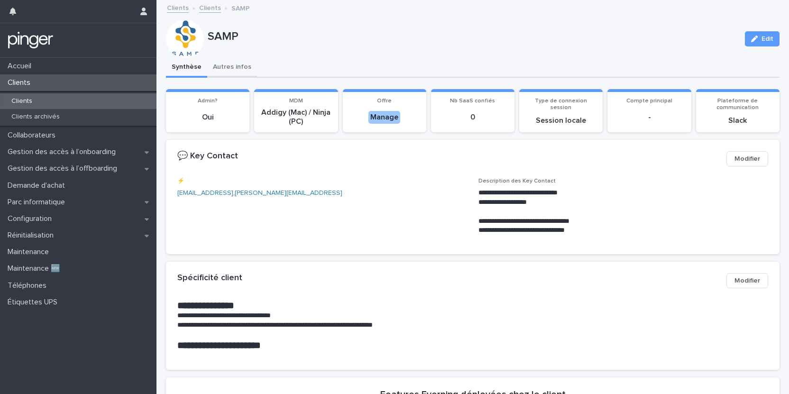 The height and width of the screenshot is (394, 789). What do you see at coordinates (296, 101) in the screenshot?
I see `span: MDM` at bounding box center [296, 101].